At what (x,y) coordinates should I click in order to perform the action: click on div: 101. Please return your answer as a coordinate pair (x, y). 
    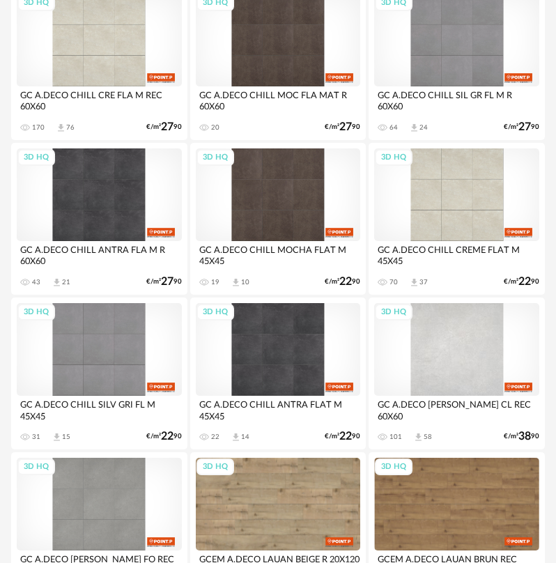
    Looking at the image, I should click on (396, 437).